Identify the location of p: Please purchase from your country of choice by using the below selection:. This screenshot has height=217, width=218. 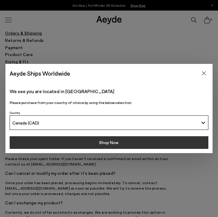
(109, 102).